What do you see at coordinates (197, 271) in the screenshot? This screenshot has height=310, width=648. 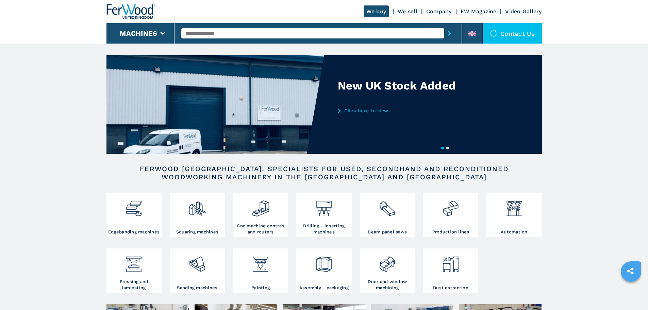 I see `a: Sanding machines` at bounding box center [197, 271].